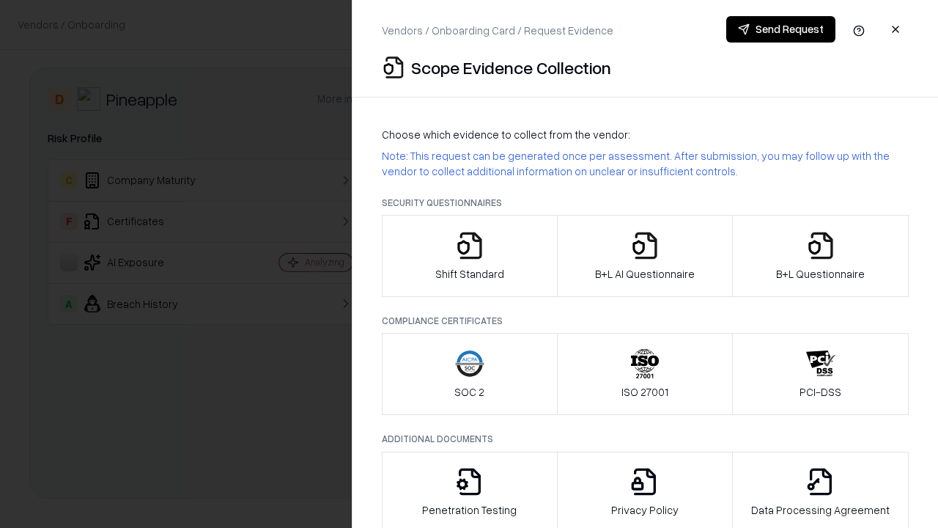 This screenshot has height=528, width=938. Describe the element at coordinates (470, 374) in the screenshot. I see `button: SOC 2` at that location.